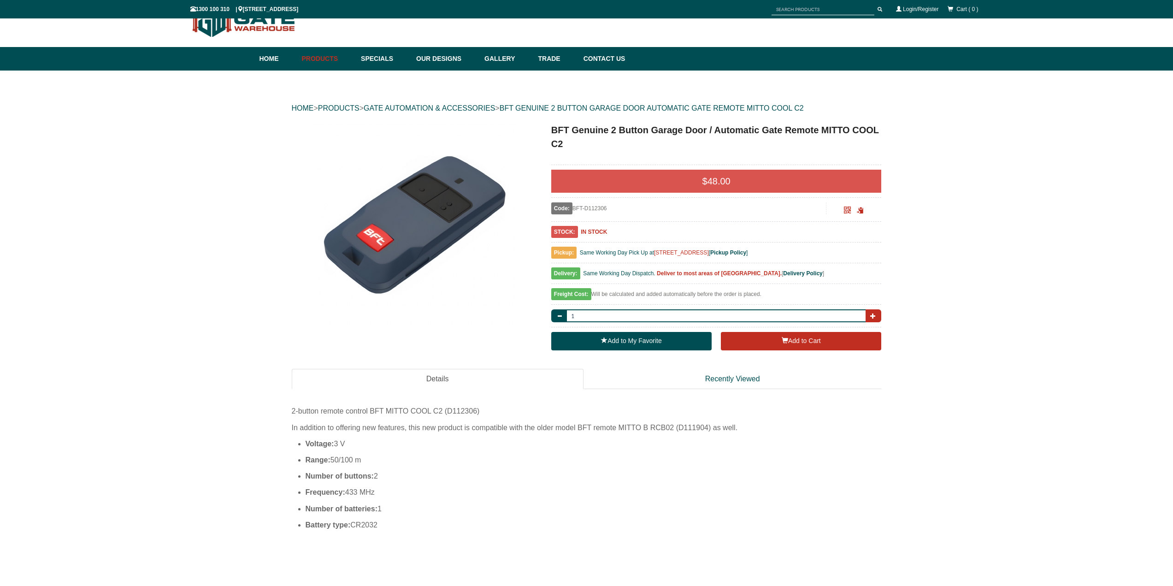 This screenshot has width=1173, height=586. What do you see at coordinates (429, 108) in the screenshot?
I see `a: GATE AUTOMATION & ACCESSORIES` at bounding box center [429, 108].